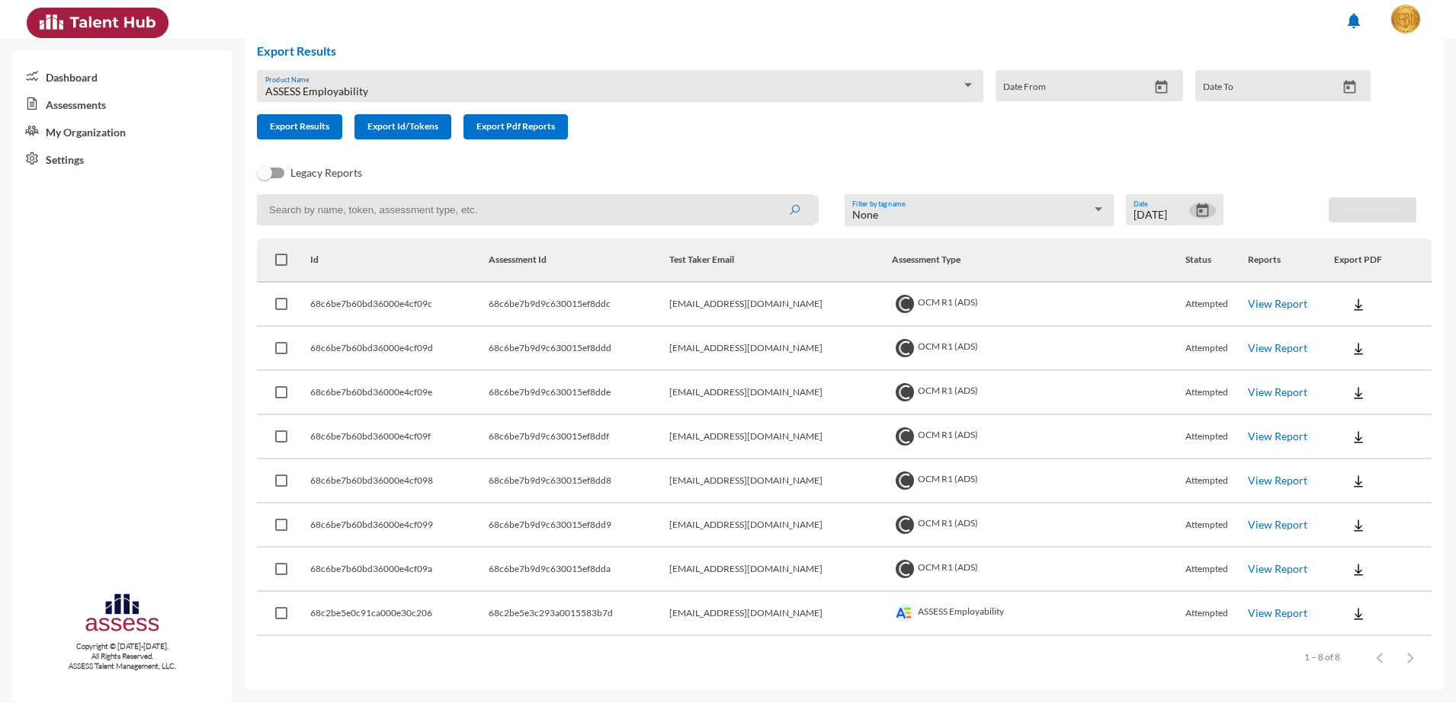 This screenshot has height=703, width=1456. Describe the element at coordinates (1290, 261) in the screenshot. I see `th: Reports` at that location.